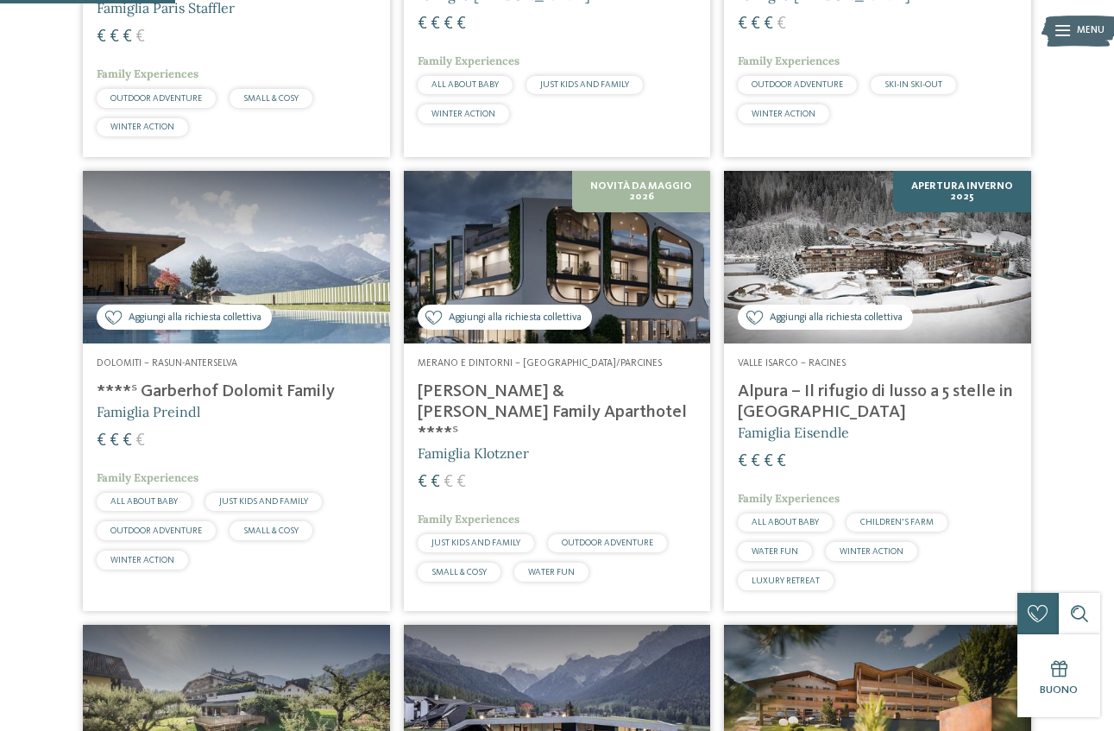  Describe the element at coordinates (896, 522) in the screenshot. I see `span: CHILDREN’S FARM` at that location.